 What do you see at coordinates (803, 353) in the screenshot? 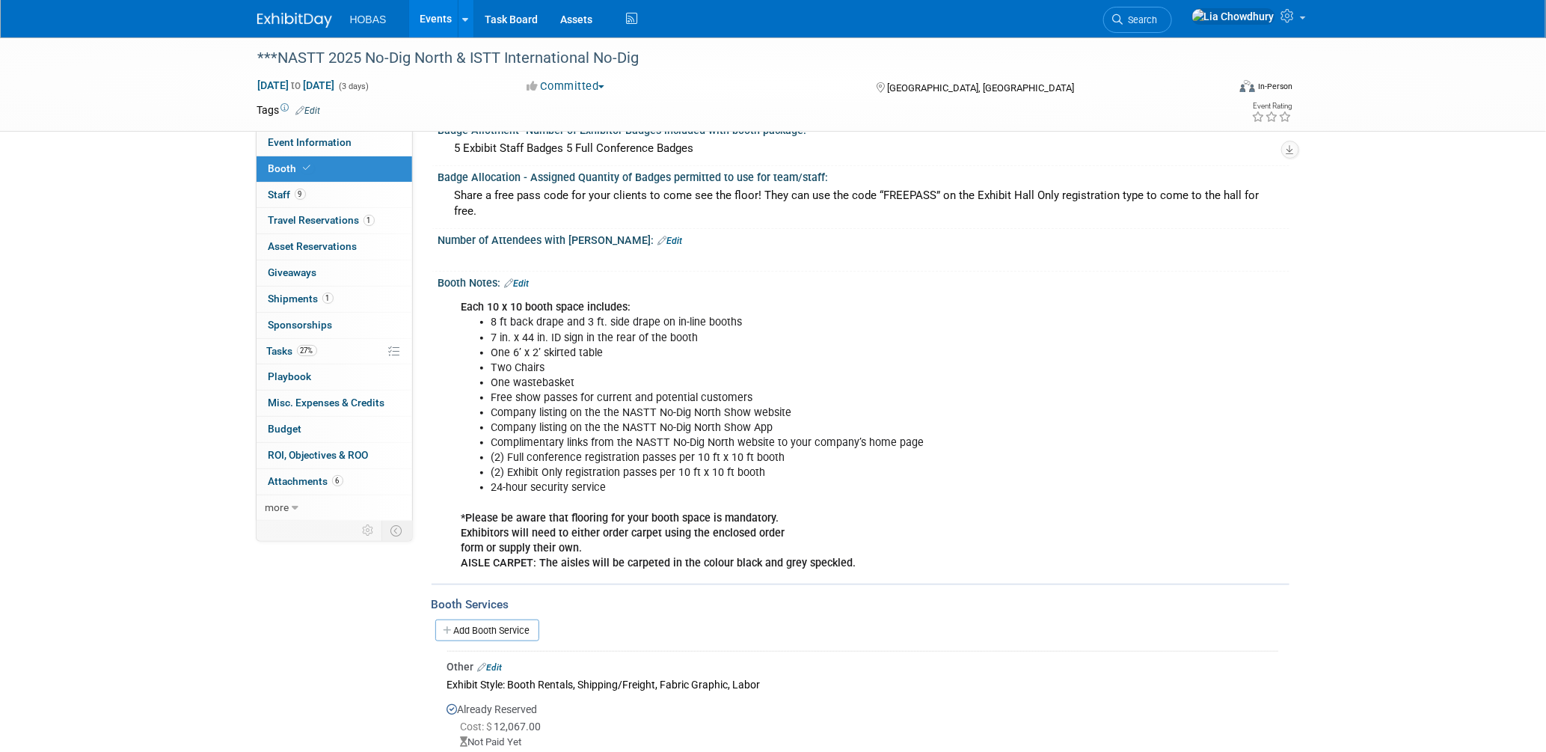
I see `li: One 6’ x 2’ skirted table` at bounding box center [803, 353].